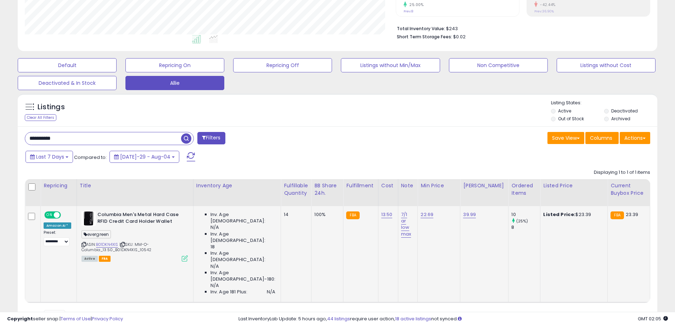 This screenshot has width=675, height=326. I want to click on span: OFF, so click(66, 215).